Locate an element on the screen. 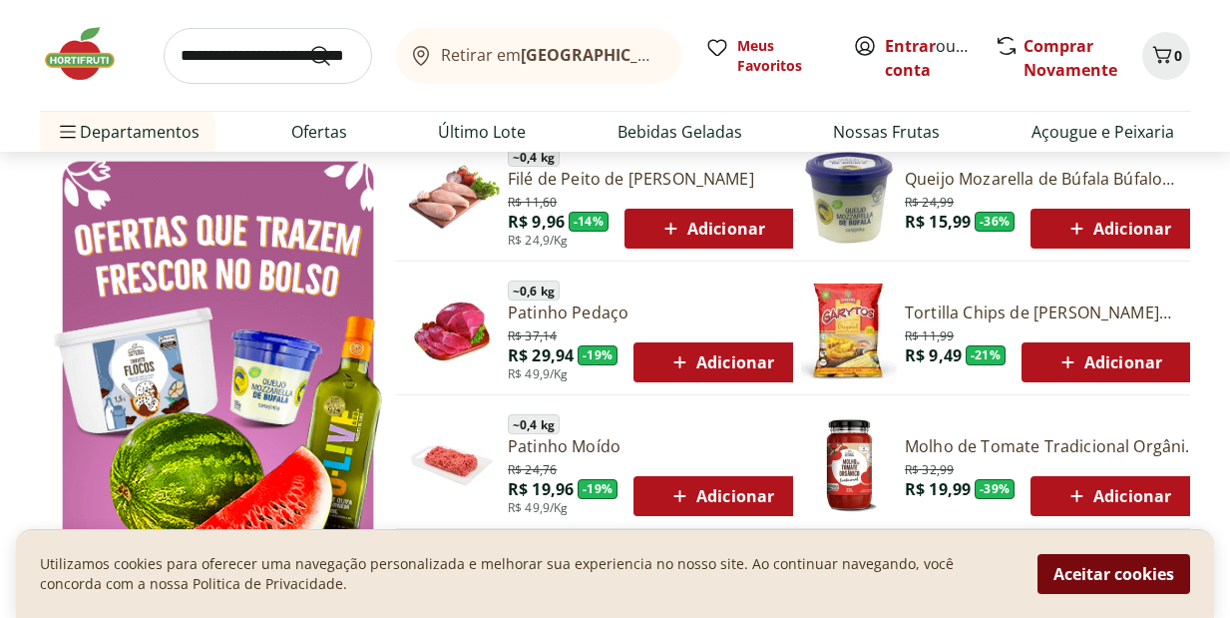 This screenshot has width=1230, height=618. span: R$ 24,99 is located at coordinates (929, 201).